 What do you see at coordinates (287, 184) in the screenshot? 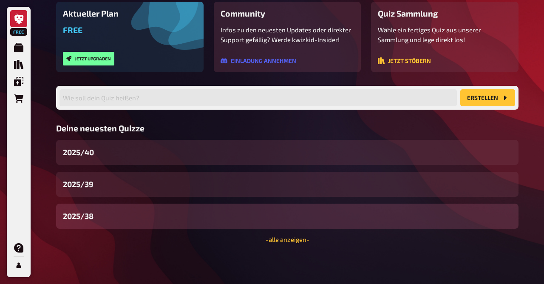
I see `a: 2025/39` at bounding box center [287, 184].